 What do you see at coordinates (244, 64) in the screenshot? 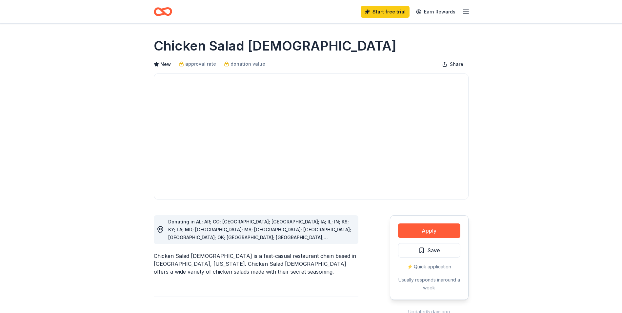
I see `a: donation value` at bounding box center [244, 64].